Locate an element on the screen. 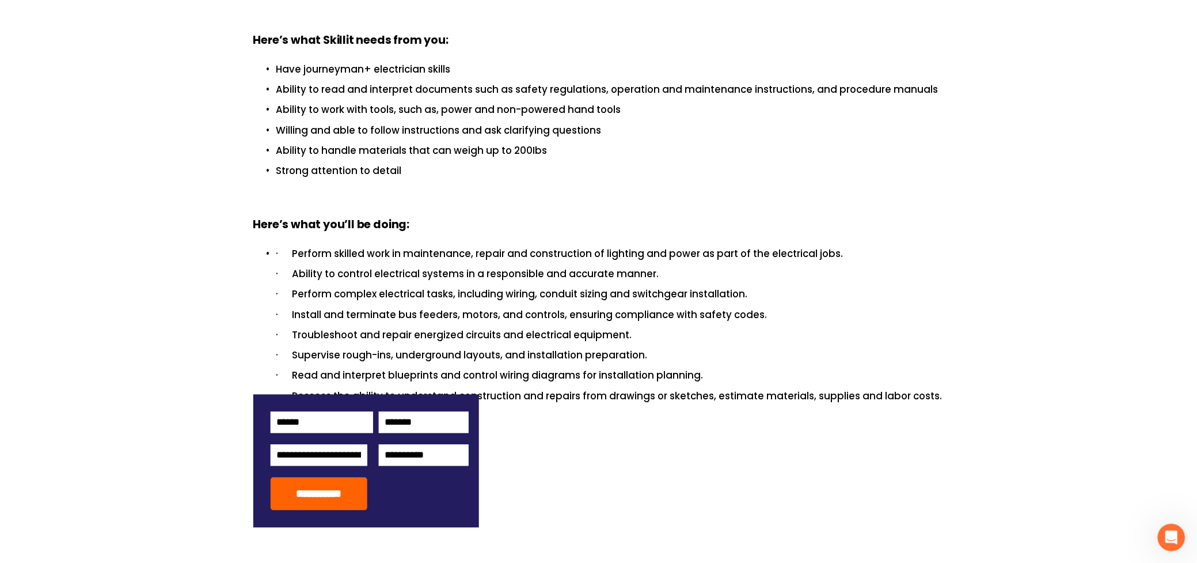 The image size is (1197, 563). p: Ability to handle materials that can weigh up to 200Ibs is located at coordinates (610, 150).